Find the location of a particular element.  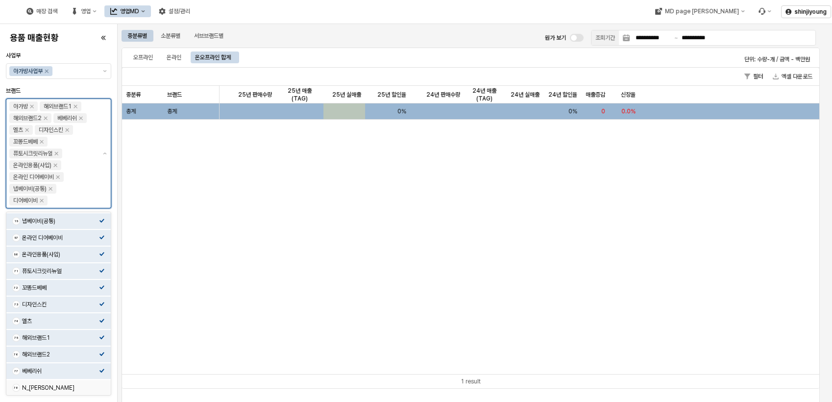

div: Remove 해외브랜드2 is located at coordinates (46, 118).